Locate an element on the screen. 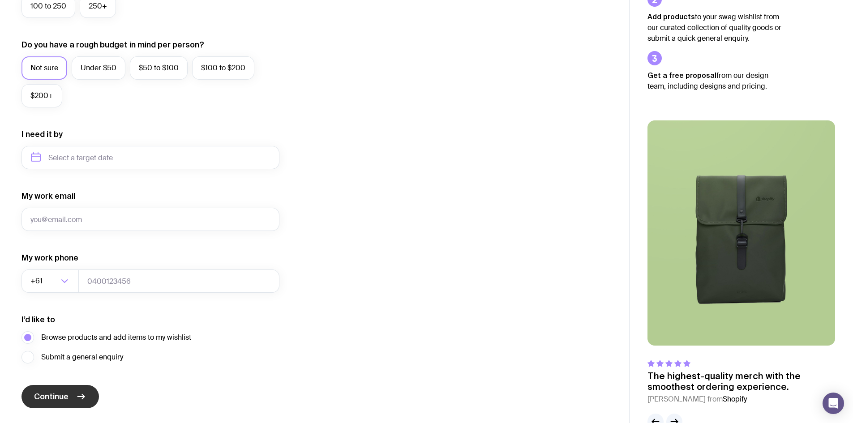 Image resolution: width=853 pixels, height=423 pixels. strong: Add products is located at coordinates (671, 17).